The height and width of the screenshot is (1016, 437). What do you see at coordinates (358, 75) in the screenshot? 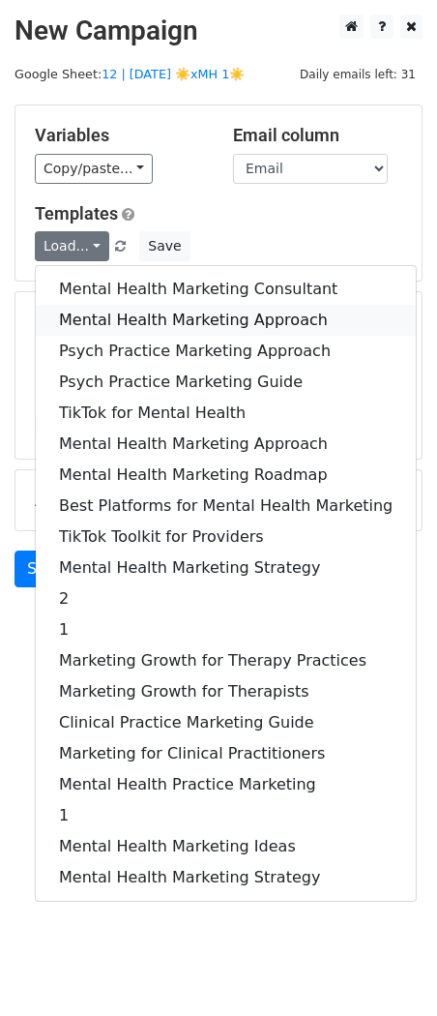
I see `span: Daily emails left: 31` at bounding box center [358, 75].